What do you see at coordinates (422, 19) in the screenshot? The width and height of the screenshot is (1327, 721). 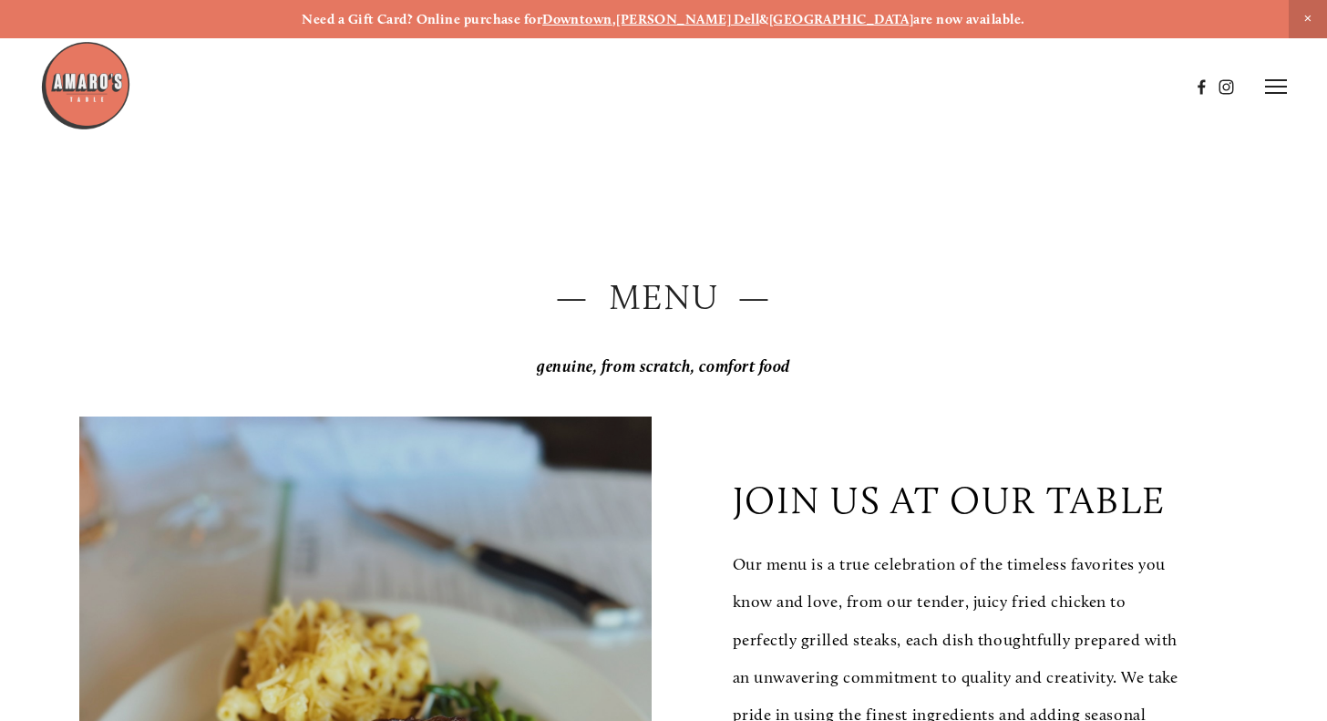 I see `strong: Need a Gift Card? Online purchase for` at bounding box center [422, 19].